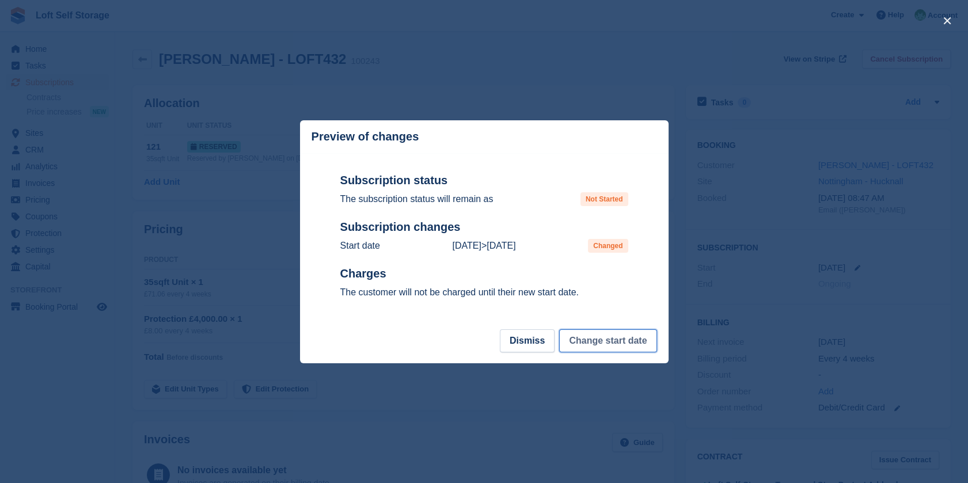  I want to click on p: Preview of changes, so click(365, 136).